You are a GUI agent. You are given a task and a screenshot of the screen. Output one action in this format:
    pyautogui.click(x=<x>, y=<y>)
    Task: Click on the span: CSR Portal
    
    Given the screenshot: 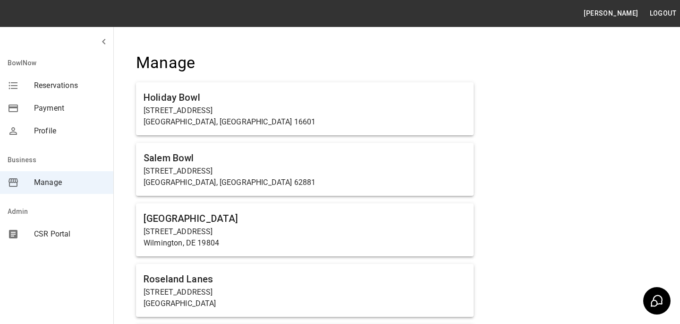 What is the action you would take?
    pyautogui.click(x=70, y=234)
    